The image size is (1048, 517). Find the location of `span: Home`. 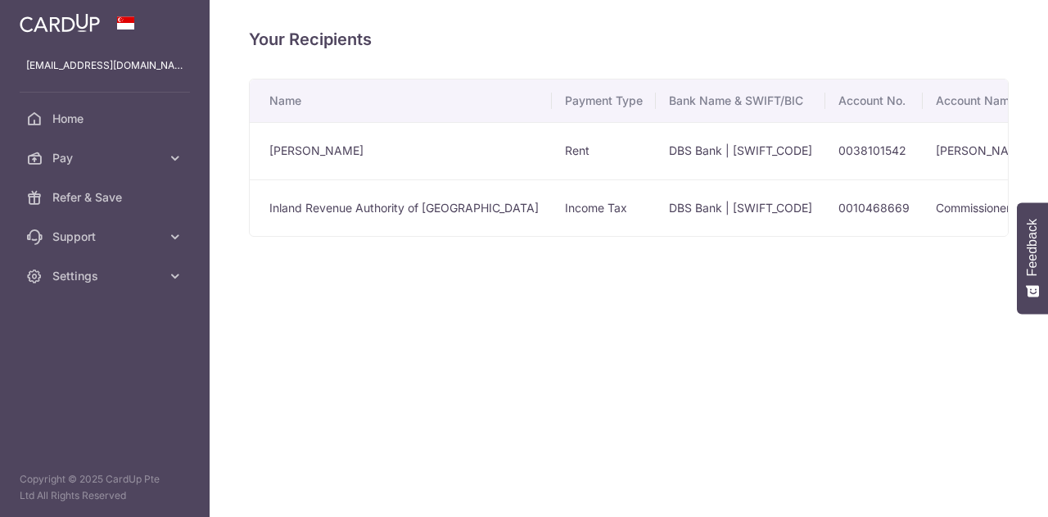

span: Home is located at coordinates (106, 119).